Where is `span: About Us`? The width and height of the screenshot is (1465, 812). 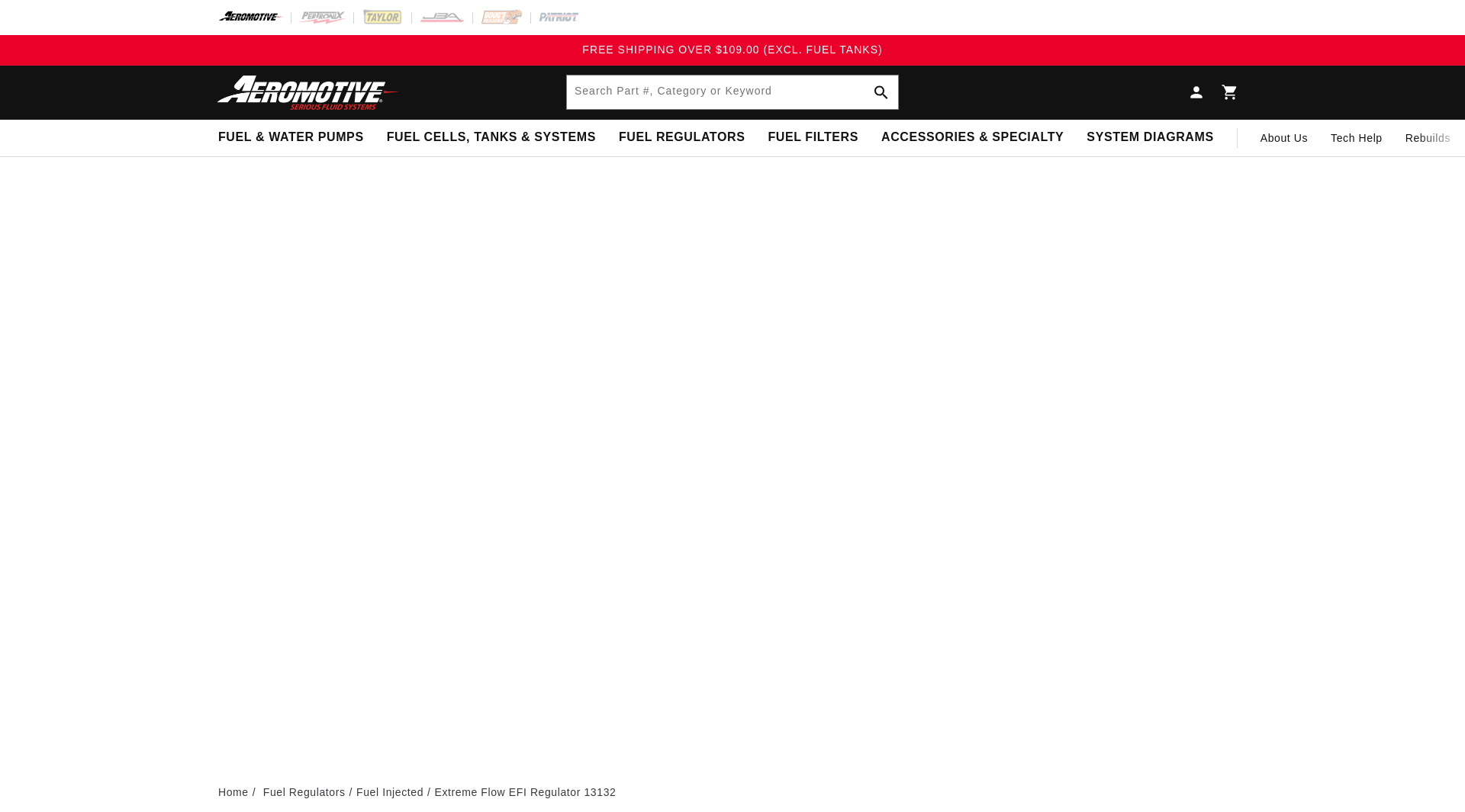 span: About Us is located at coordinates (1284, 138).